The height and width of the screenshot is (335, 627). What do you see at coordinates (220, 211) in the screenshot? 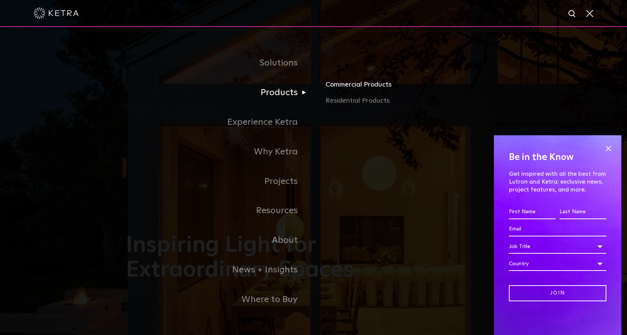
I see `a: Resources` at bounding box center [220, 211].